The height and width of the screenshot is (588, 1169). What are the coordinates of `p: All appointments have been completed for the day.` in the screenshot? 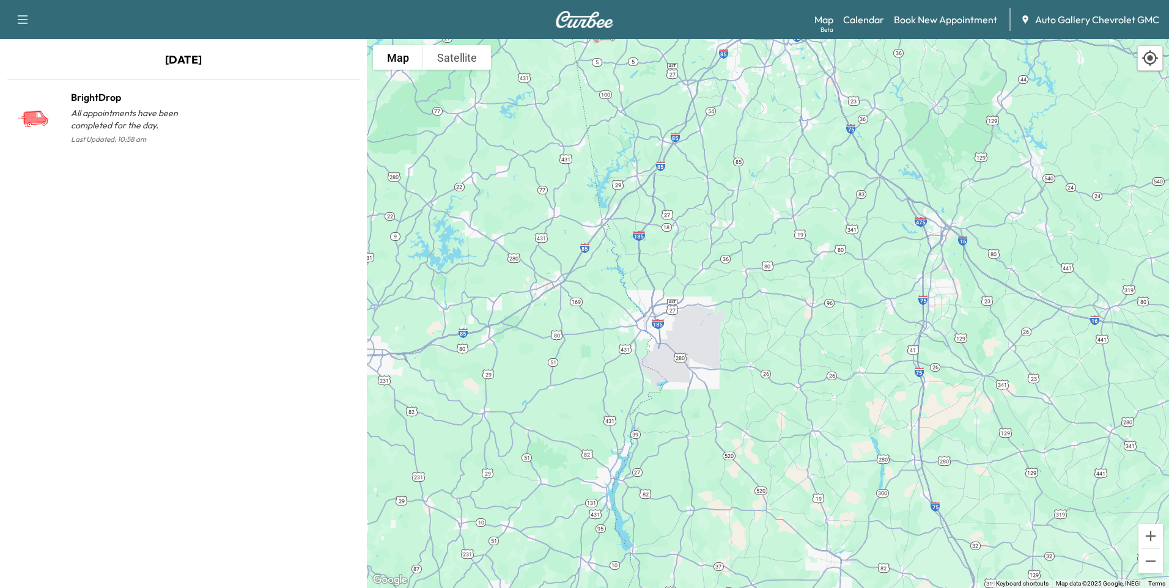 It's located at (127, 119).